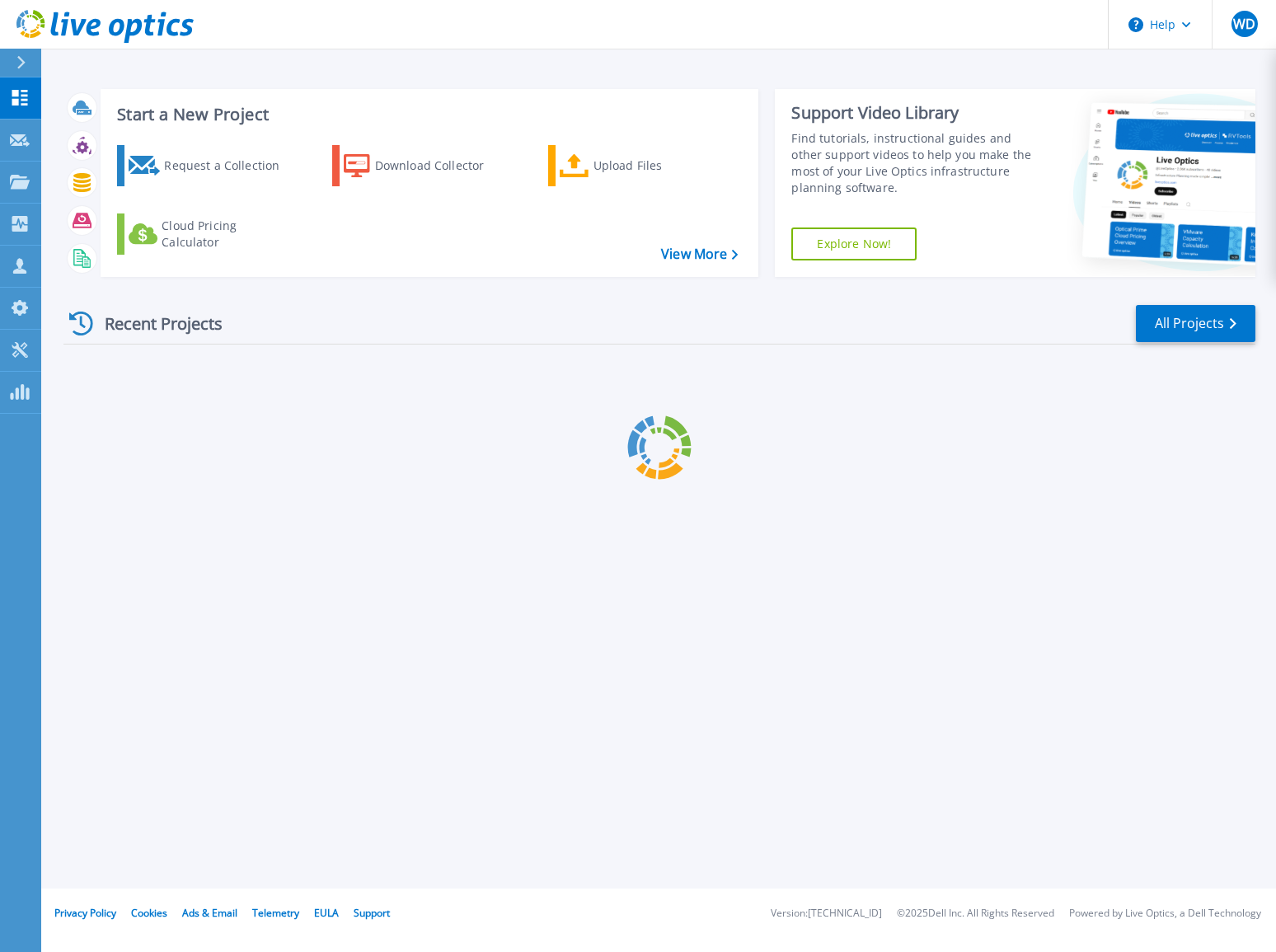 The image size is (1276, 952). What do you see at coordinates (441, 166) in the screenshot?
I see `div: Download Collector` at bounding box center [441, 166].